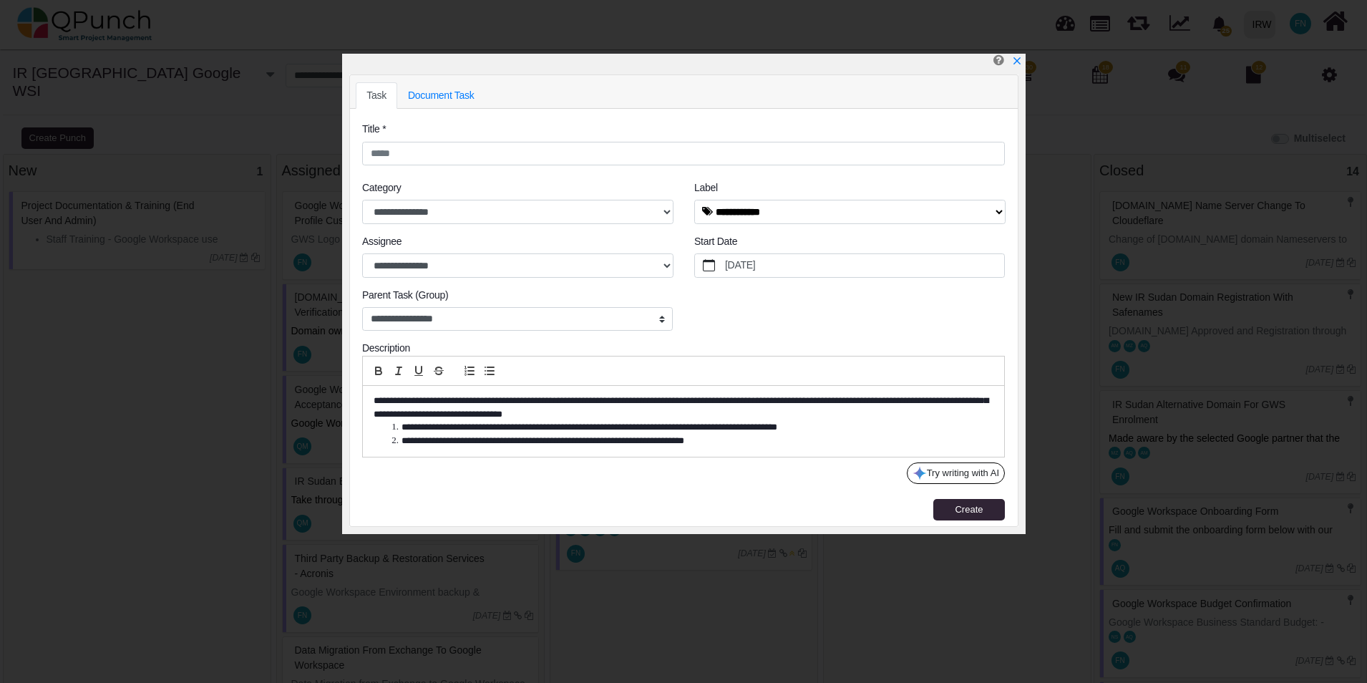 This screenshot has width=1367, height=683. I want to click on a: x, so click(1017, 61).